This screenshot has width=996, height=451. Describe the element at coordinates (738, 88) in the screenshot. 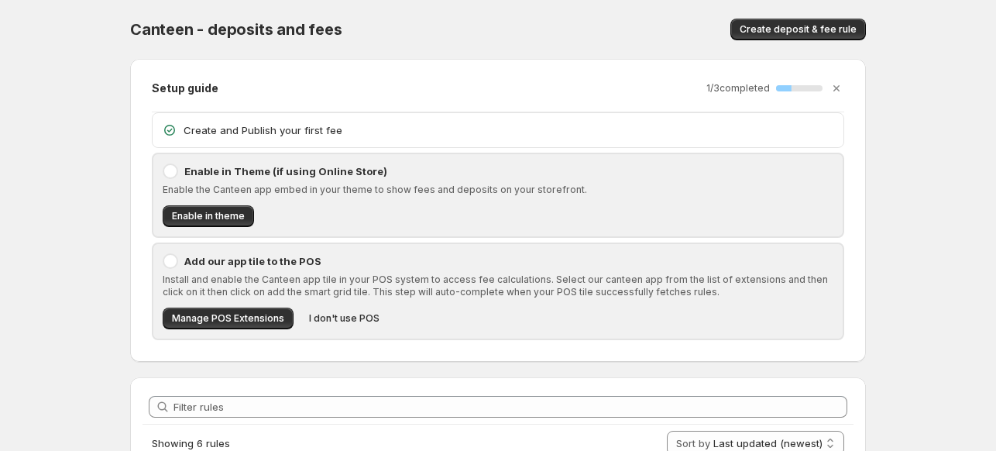

I see `p: 1 / 3 completed` at that location.